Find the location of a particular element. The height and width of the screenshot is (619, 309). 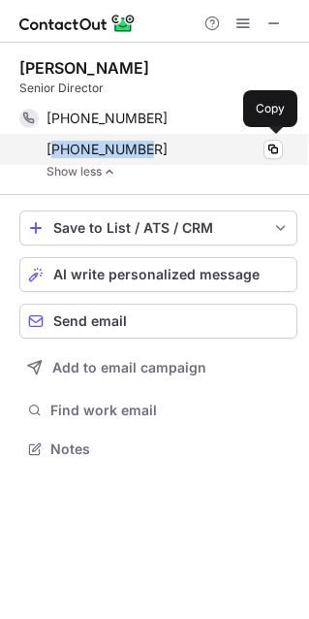

span: Find work email is located at coordinates (170, 410).